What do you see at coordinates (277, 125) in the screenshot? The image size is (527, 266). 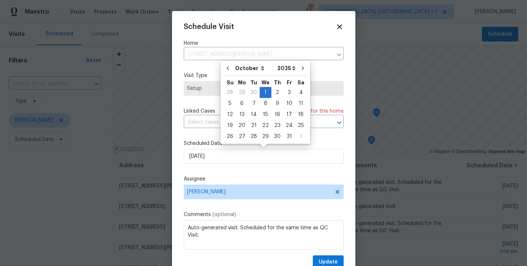 I see `div: Thu Oct 23 2025` at bounding box center [277, 125].